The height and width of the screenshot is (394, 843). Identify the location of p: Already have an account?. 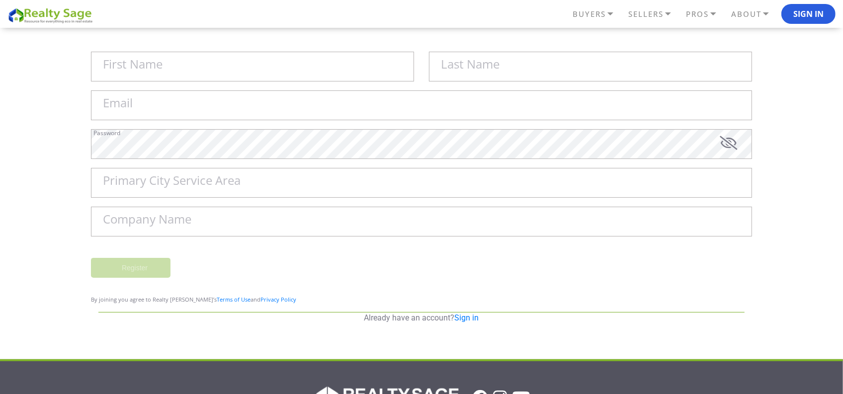
(422, 318).